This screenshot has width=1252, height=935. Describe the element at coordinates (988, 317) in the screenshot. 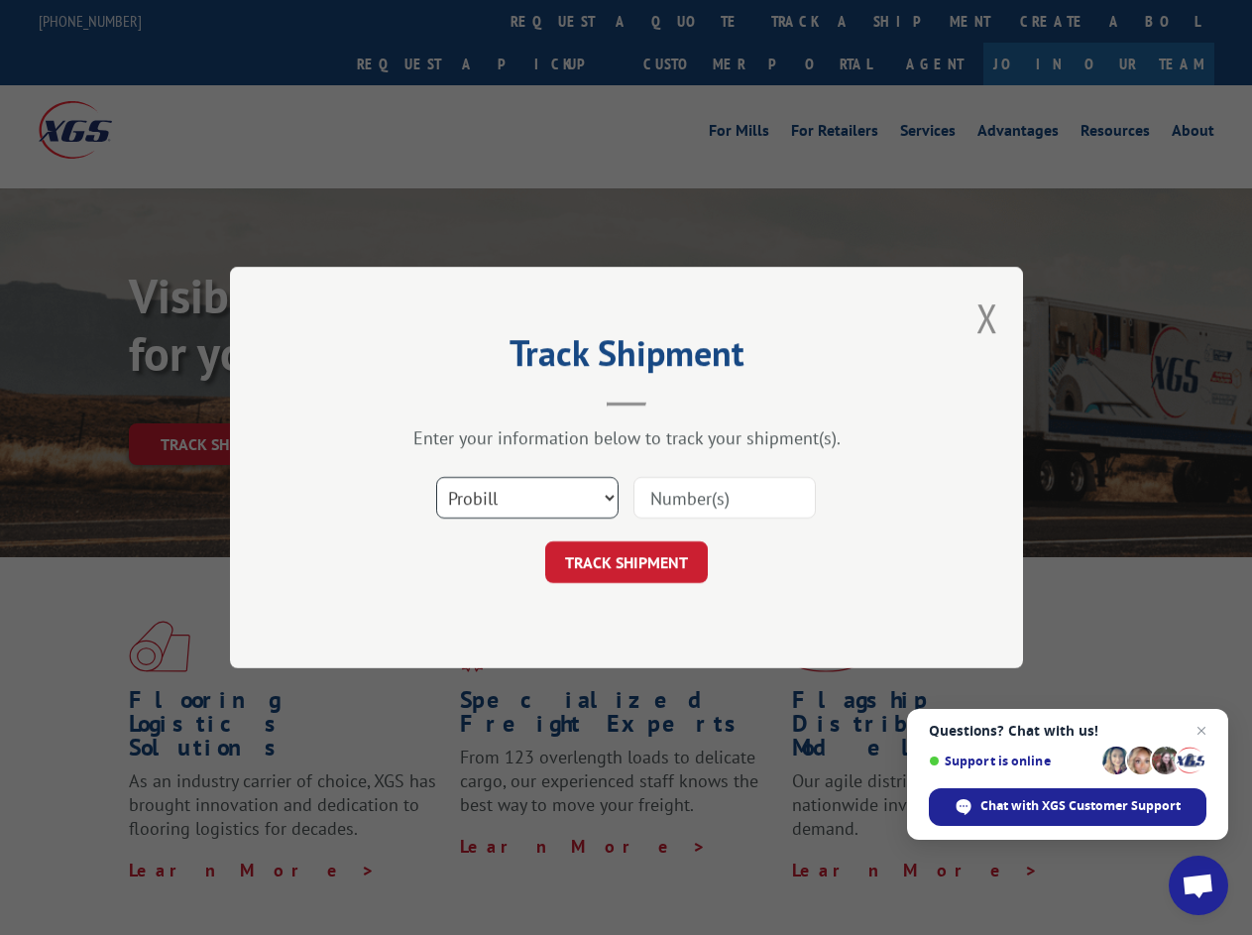

I see `button: Close modal` at that location.